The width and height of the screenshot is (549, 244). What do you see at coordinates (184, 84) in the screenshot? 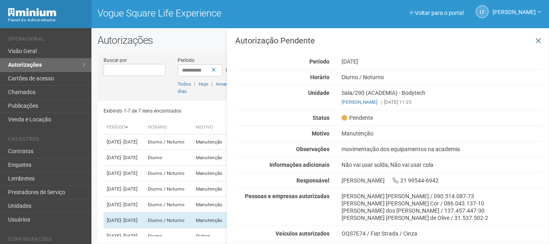
I see `a: Todos` at bounding box center [184, 84].